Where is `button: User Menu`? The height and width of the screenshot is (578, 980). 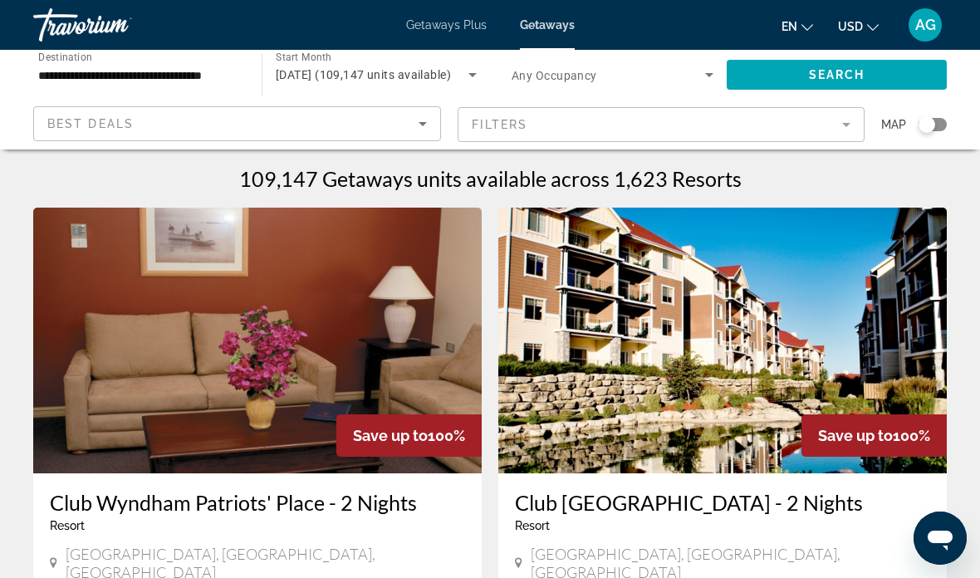
button: User Menu is located at coordinates (925, 25).